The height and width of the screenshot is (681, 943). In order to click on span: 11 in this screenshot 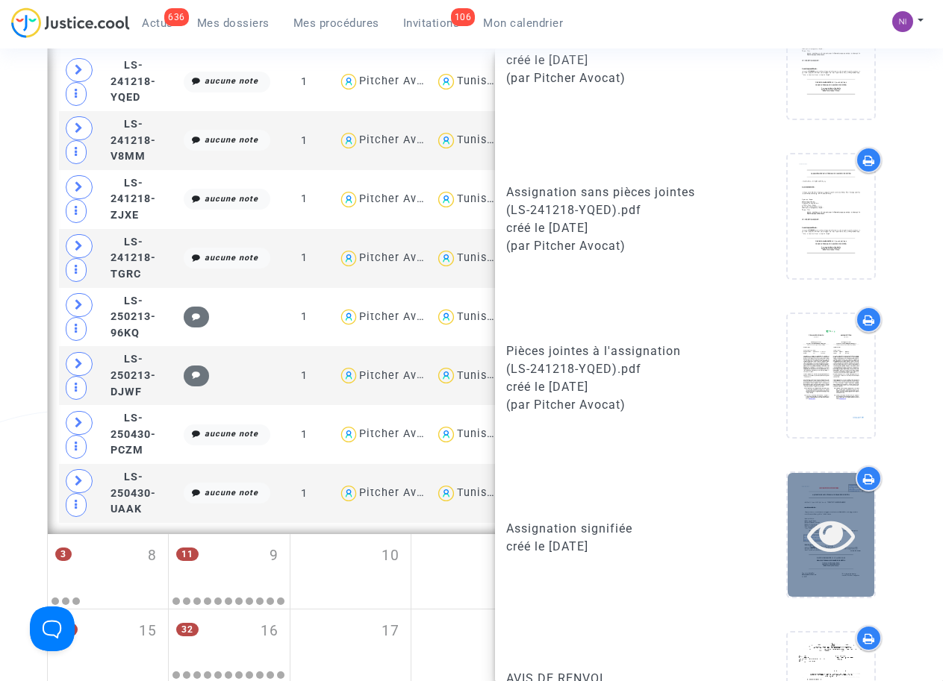, I will do `click(187, 555)`.